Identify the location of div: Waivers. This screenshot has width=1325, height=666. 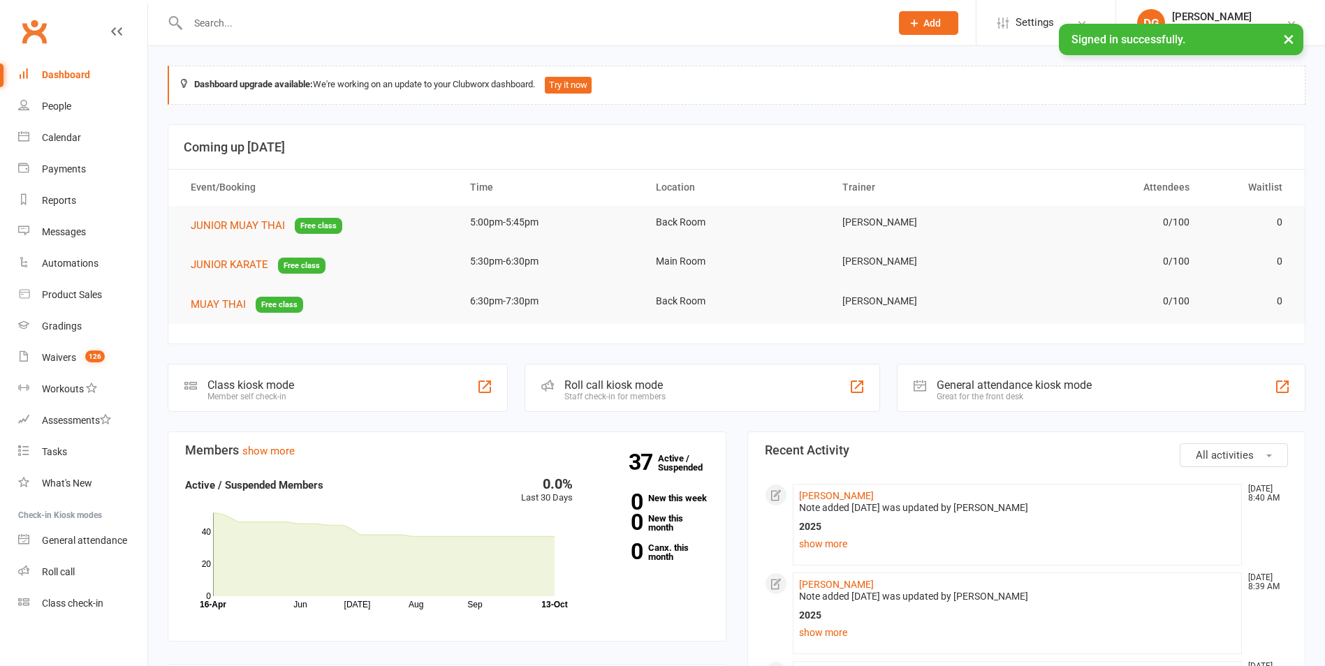
(59, 358).